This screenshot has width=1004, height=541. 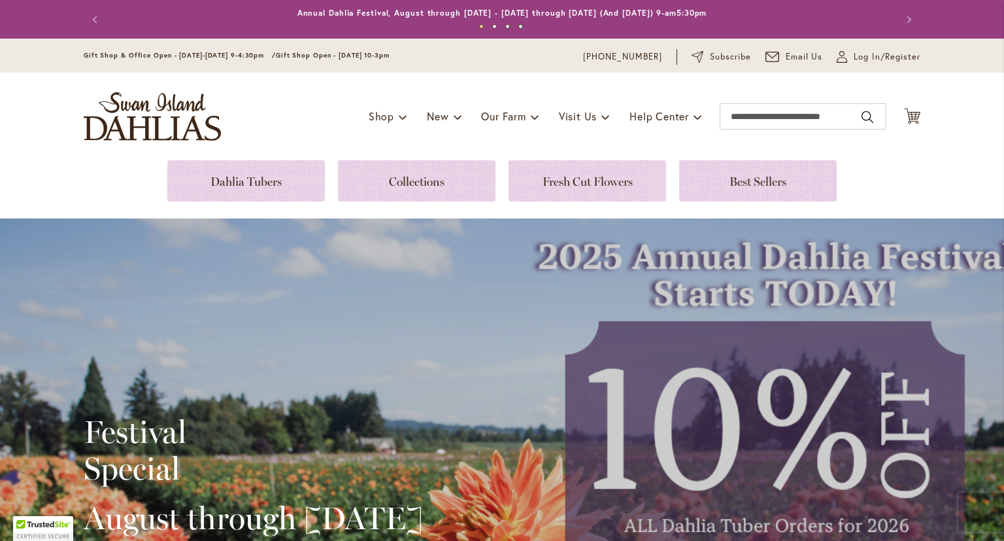 I want to click on a: Subscribe, so click(x=721, y=57).